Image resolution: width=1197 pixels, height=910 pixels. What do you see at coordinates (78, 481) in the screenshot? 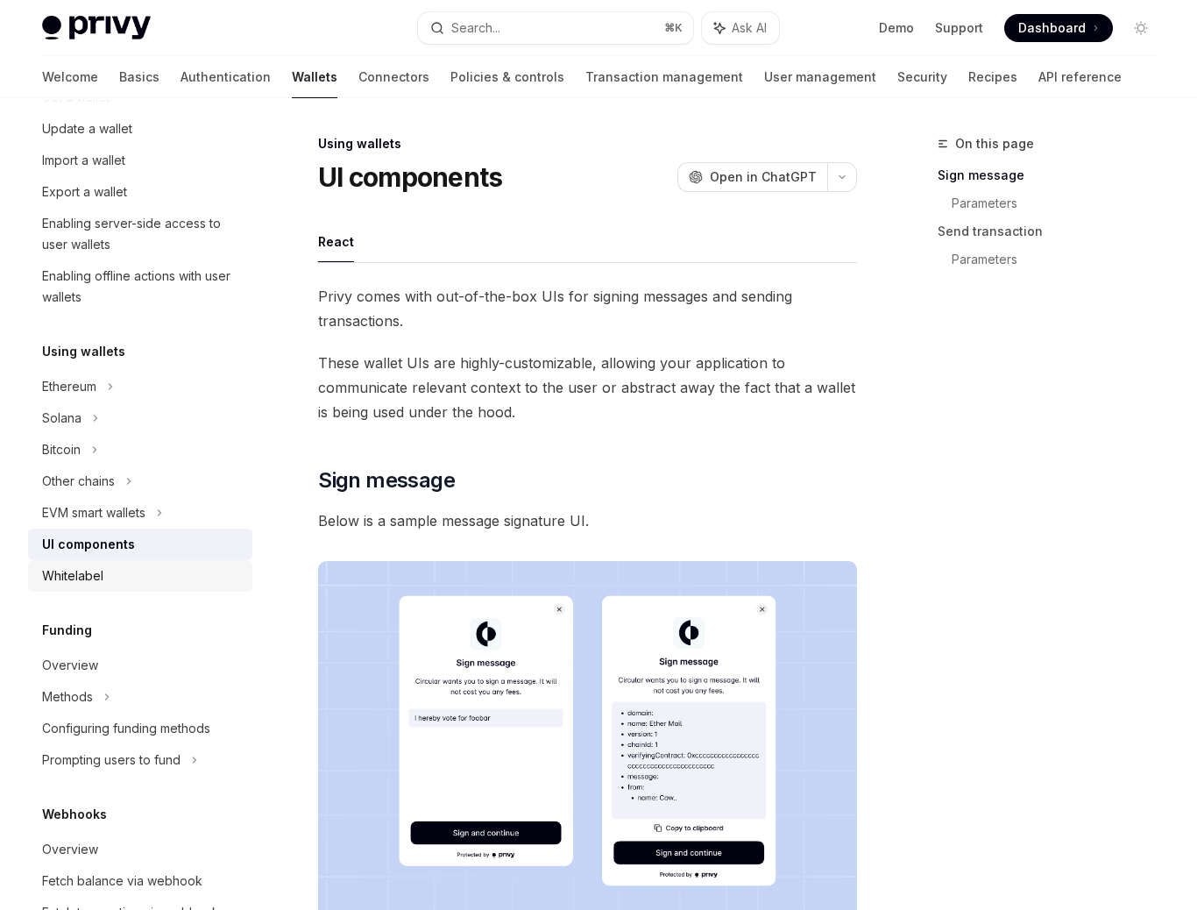
I see `div: Other chains` at bounding box center [78, 481].